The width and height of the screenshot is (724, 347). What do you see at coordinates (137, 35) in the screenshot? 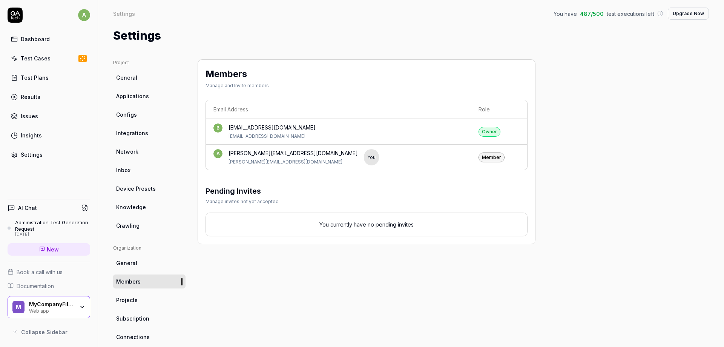
I see `h1: Settings` at bounding box center [137, 35].